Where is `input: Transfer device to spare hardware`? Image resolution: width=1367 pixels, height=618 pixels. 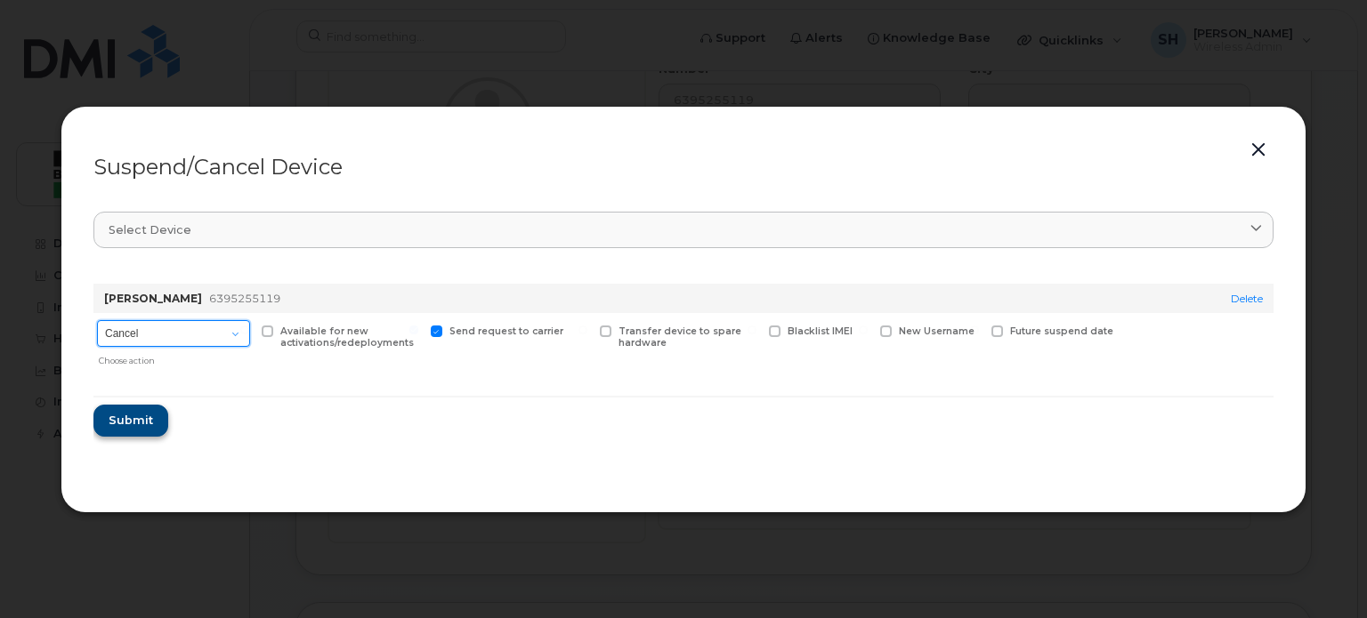 input: Transfer device to spare hardware is located at coordinates (583, 330).